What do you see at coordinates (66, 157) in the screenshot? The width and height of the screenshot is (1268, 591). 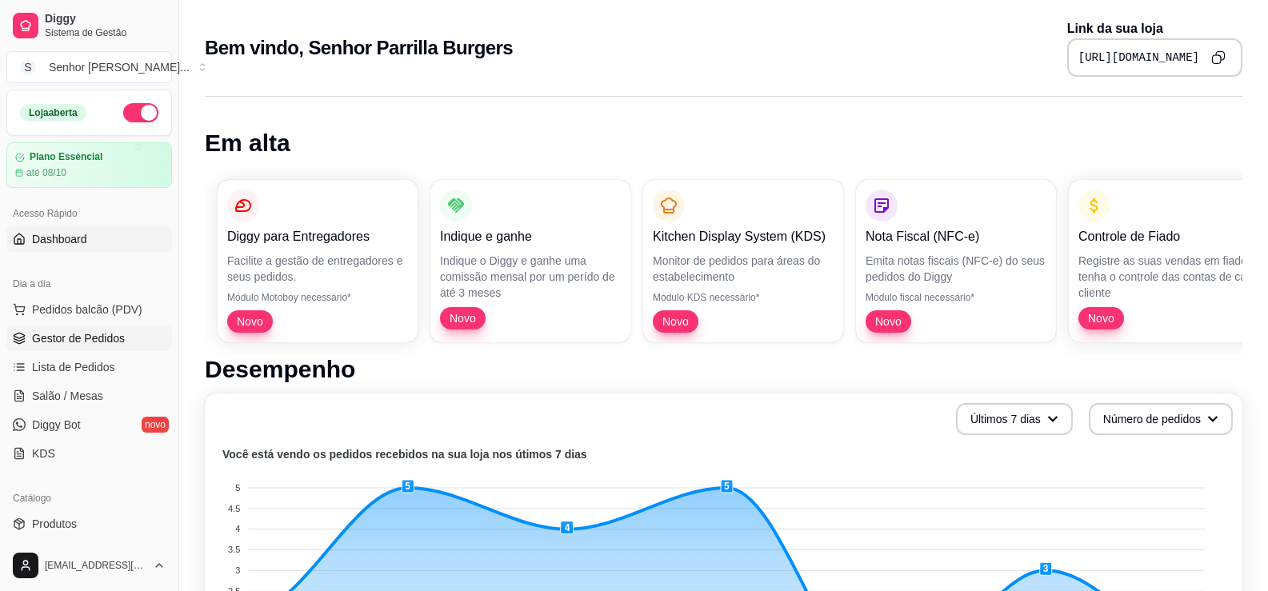 I see `article: Plano Essencial` at bounding box center [66, 157].